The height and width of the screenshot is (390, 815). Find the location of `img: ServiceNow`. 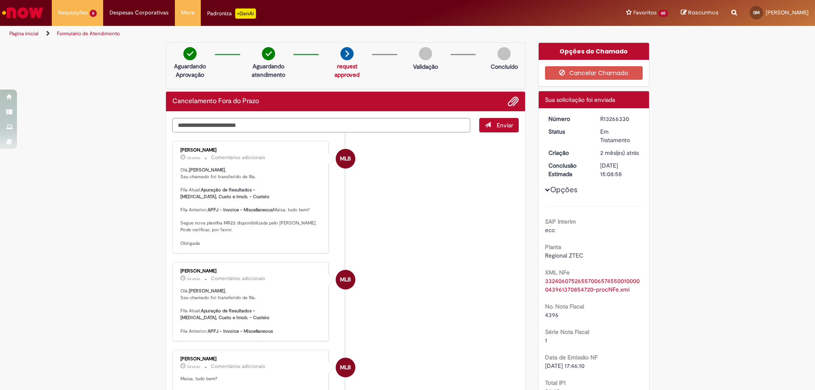

img: ServiceNow is located at coordinates (22, 13).